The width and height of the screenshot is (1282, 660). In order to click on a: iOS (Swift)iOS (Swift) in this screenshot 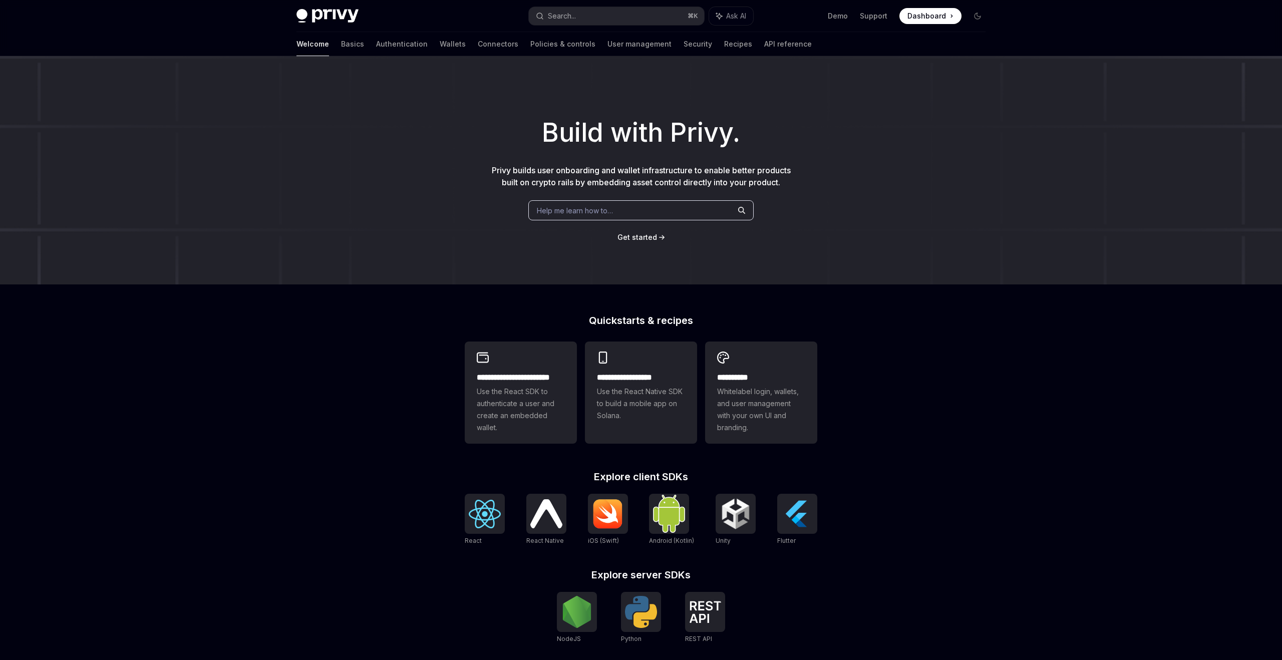, I will do `click(608, 520)`.